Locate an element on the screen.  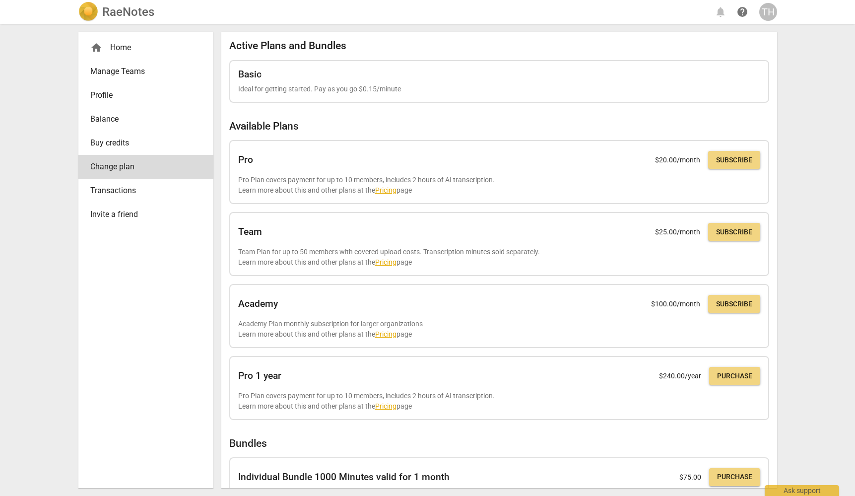
h2: RaeNotes is located at coordinates (128, 12).